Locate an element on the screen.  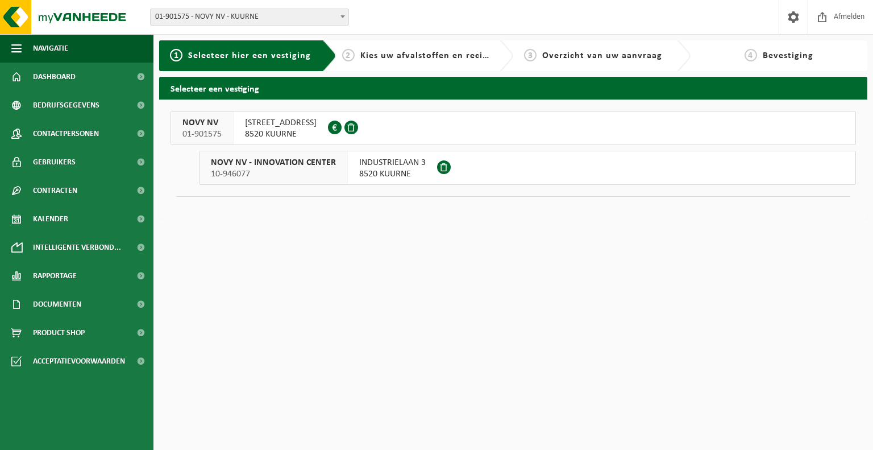
span: Product Shop is located at coordinates (59, 333).